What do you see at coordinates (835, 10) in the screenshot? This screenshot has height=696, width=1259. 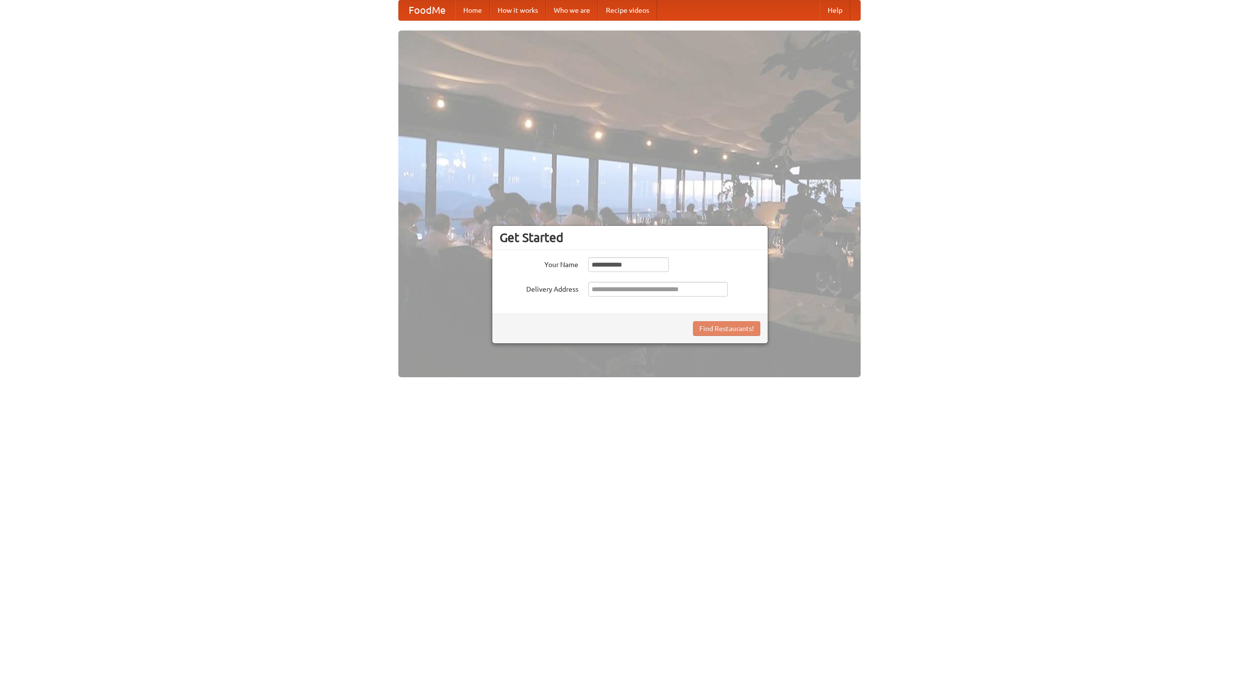 I see `a: Help` at bounding box center [835, 10].